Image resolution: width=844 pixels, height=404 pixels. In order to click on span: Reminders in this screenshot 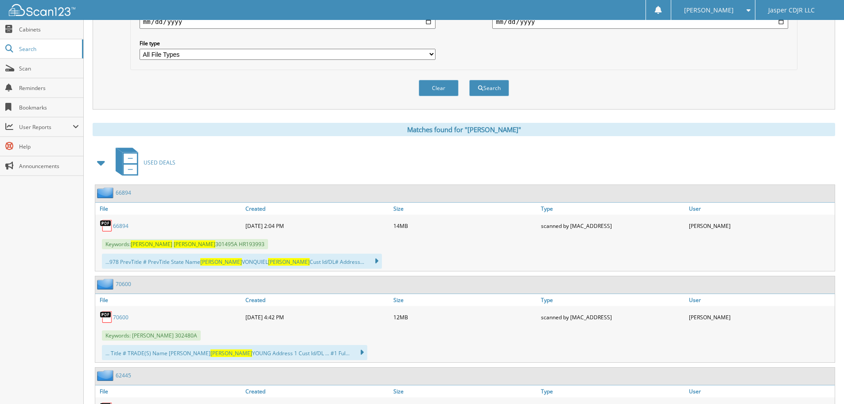, I will do `click(49, 88)`.